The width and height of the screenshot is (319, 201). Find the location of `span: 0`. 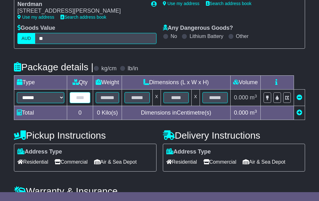

span: 0 is located at coordinates (99, 113).